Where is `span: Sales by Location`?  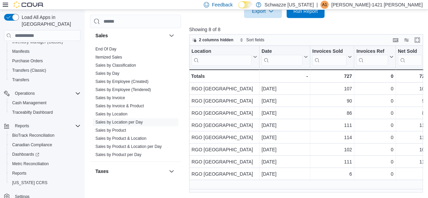
span: Sales by Location is located at coordinates (111, 114).